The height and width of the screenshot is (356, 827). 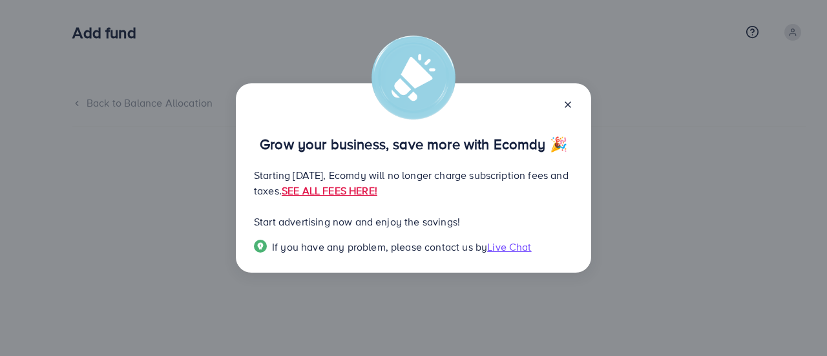 I want to click on img: Popup guide, so click(x=260, y=246).